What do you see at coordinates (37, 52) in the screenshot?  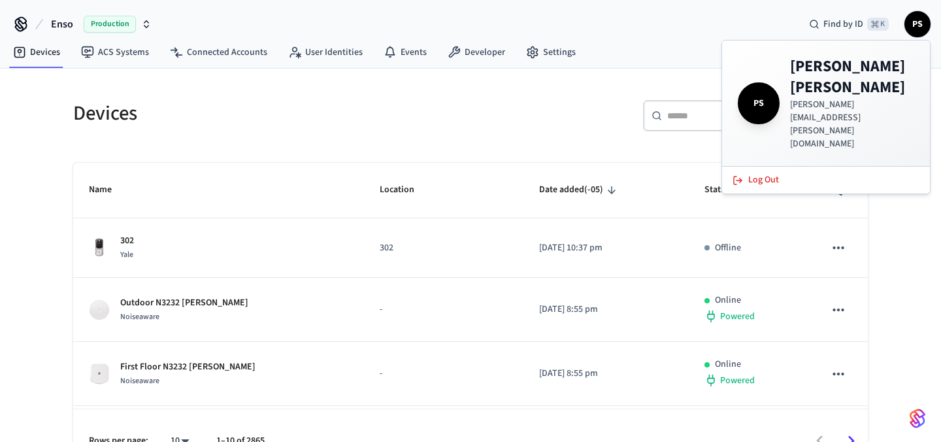 I see `a: Devices` at bounding box center [37, 52].